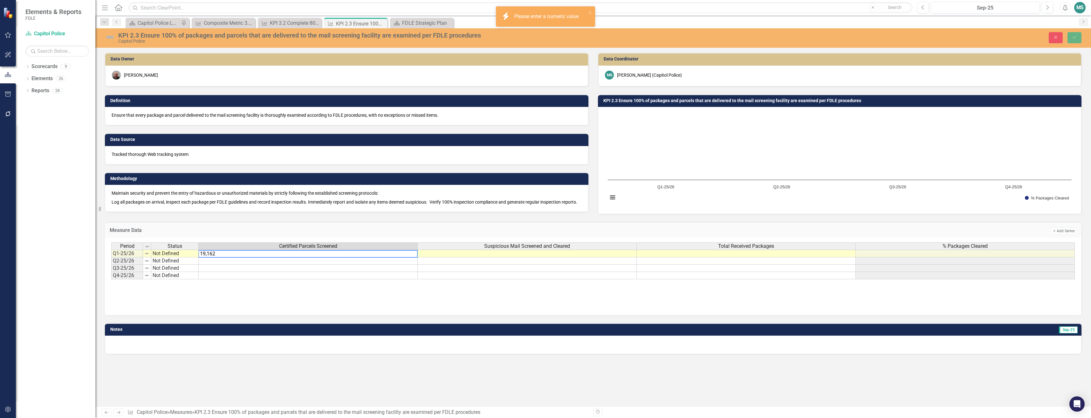  I want to click on span: Search, so click(894, 7).